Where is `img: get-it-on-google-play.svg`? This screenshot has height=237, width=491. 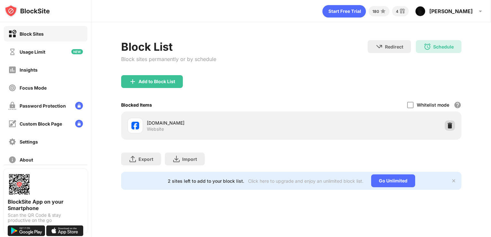
img: get-it-on-google-play.svg is located at coordinates (26, 231).